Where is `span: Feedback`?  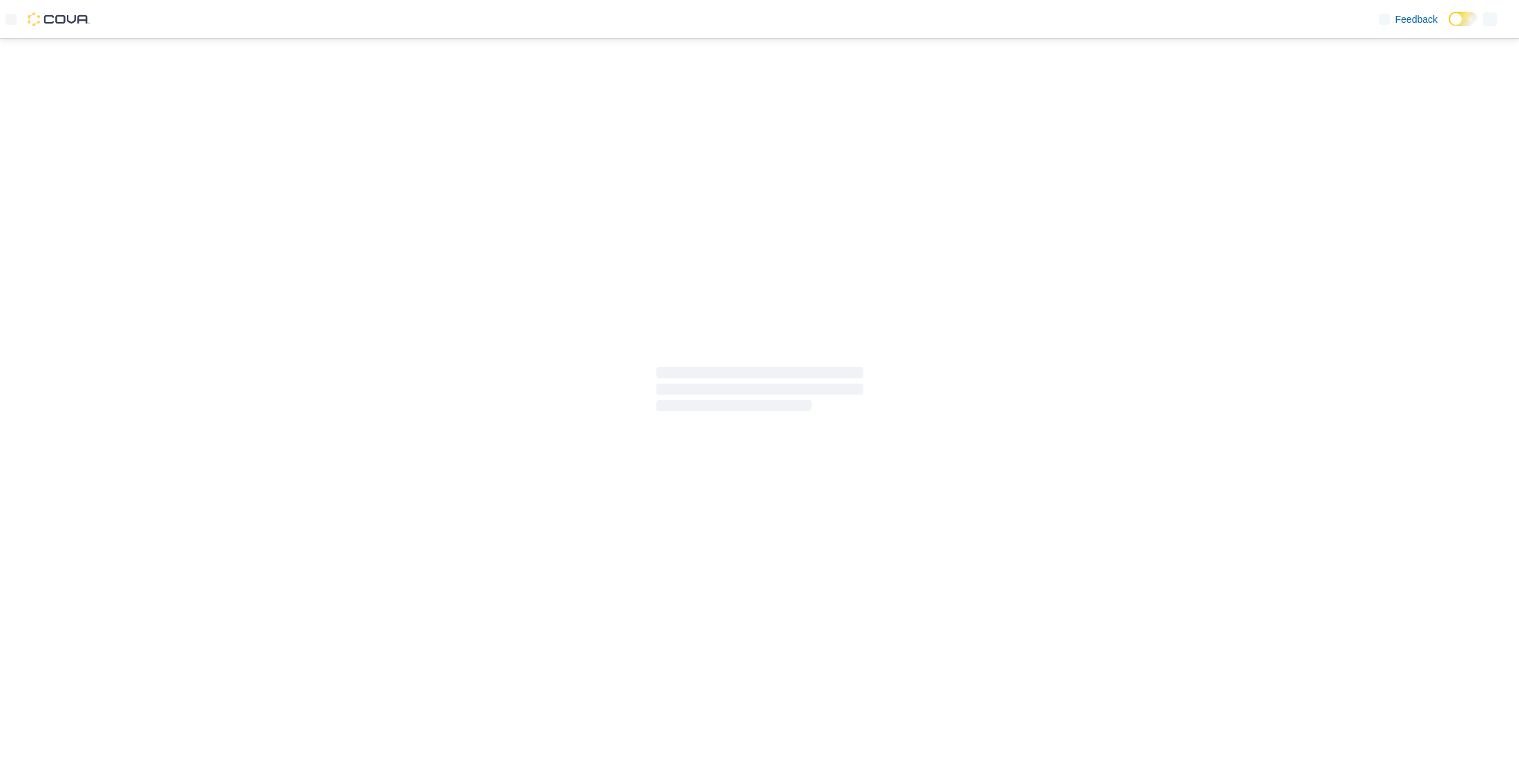
span: Feedback is located at coordinates (1416, 19).